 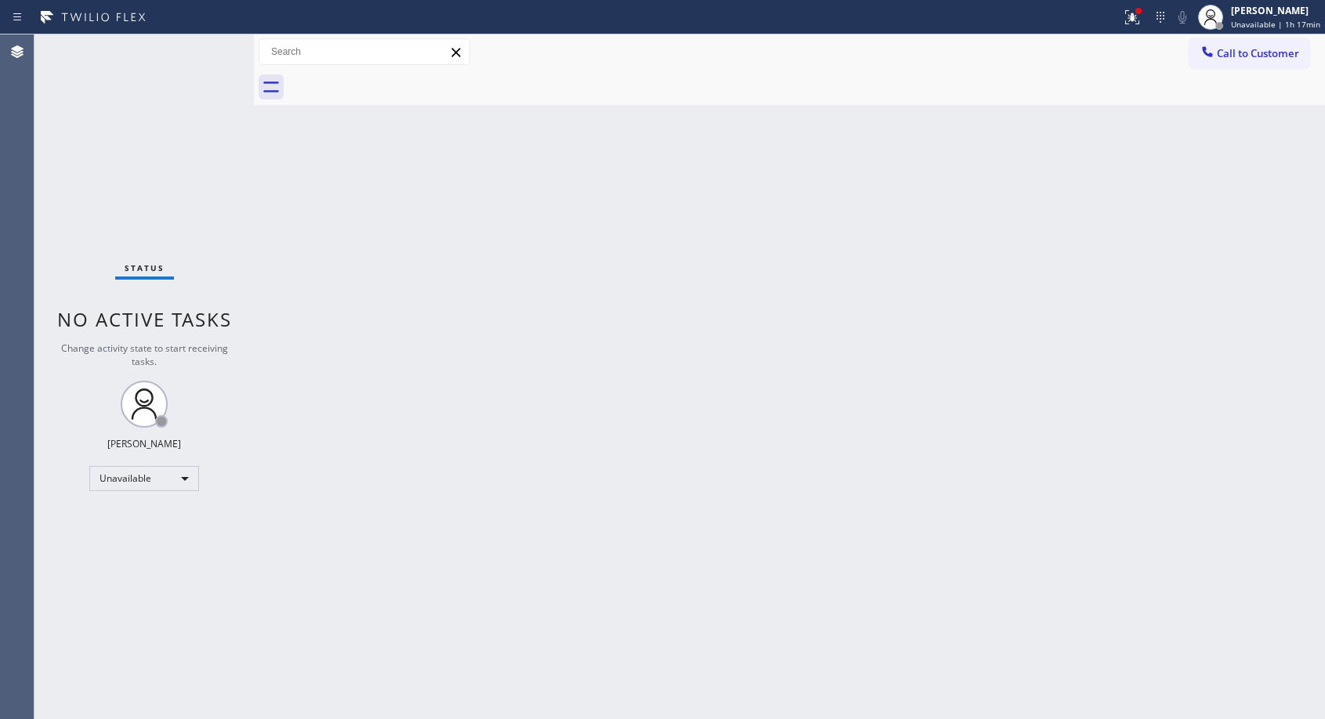 I want to click on span: Call to Customer, so click(x=1258, y=53).